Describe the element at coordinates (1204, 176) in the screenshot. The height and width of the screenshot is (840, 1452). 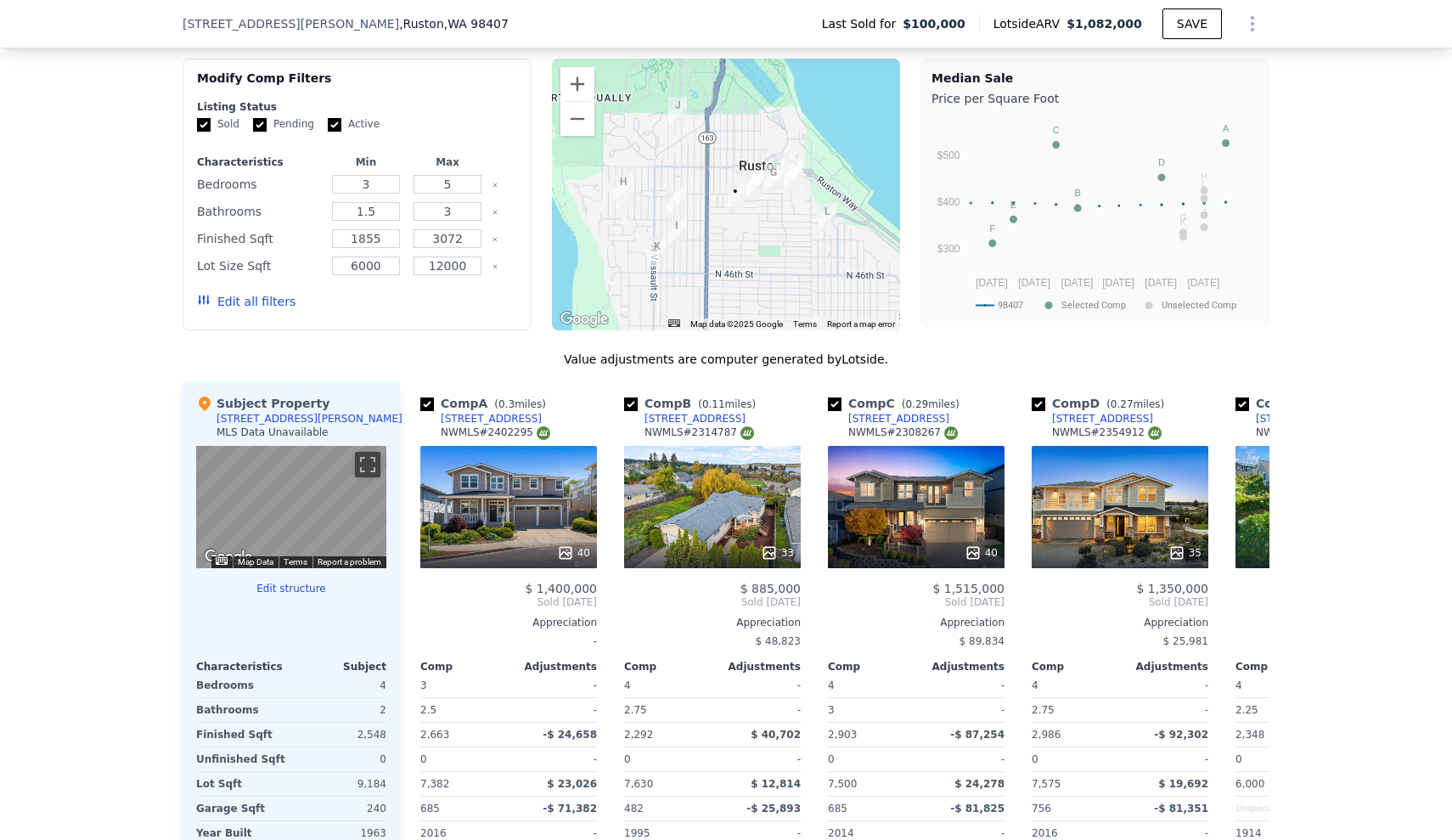
I see `text: H` at that location.